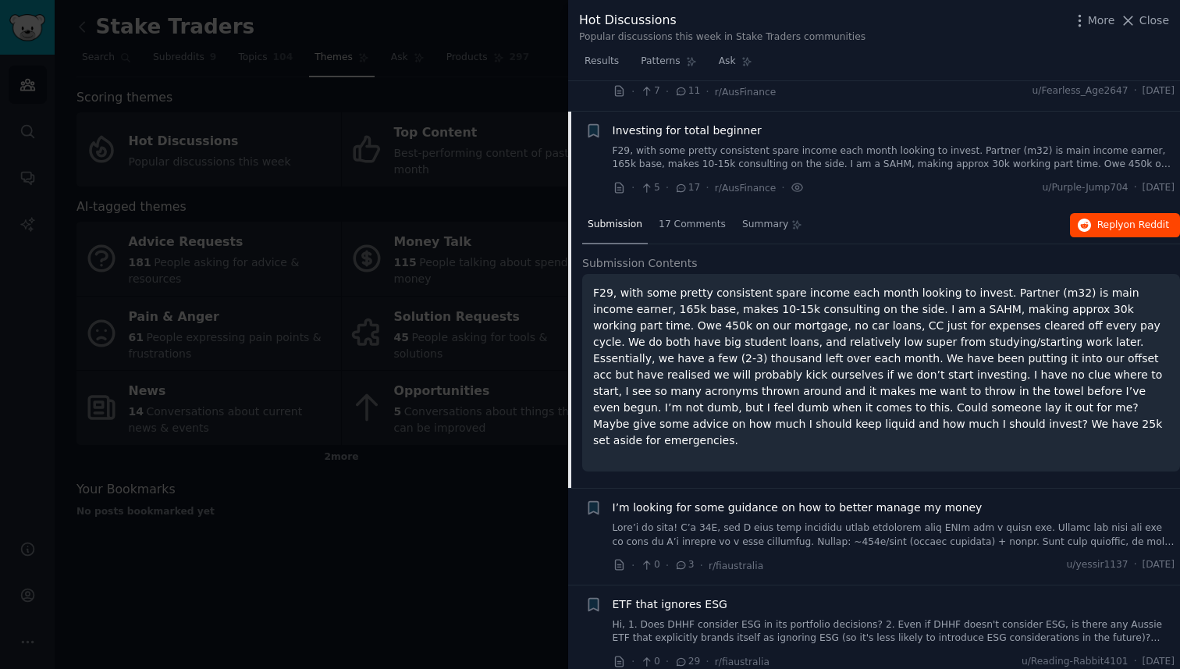  Describe the element at coordinates (687, 130) in the screenshot. I see `span: Investing for total beginner` at that location.